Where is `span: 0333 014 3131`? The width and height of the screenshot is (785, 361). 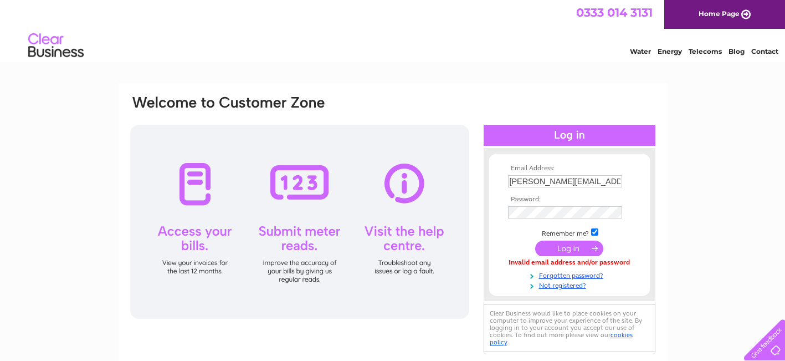 span: 0333 014 3131 is located at coordinates (615, 12).